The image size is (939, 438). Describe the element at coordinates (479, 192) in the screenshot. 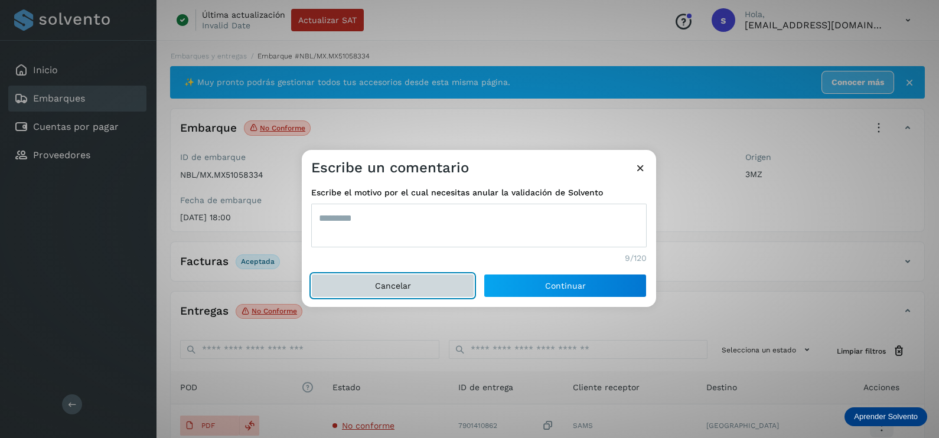

I see `span: Escribe el motivo por el cual necesitas anular la validación de Solvento` at that location.